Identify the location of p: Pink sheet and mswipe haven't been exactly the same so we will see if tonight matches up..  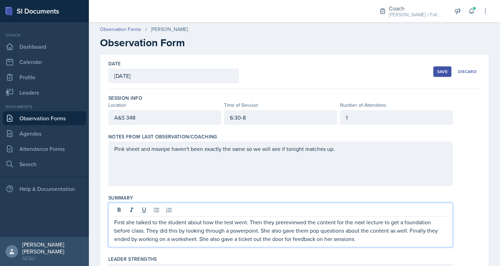
(281, 149).